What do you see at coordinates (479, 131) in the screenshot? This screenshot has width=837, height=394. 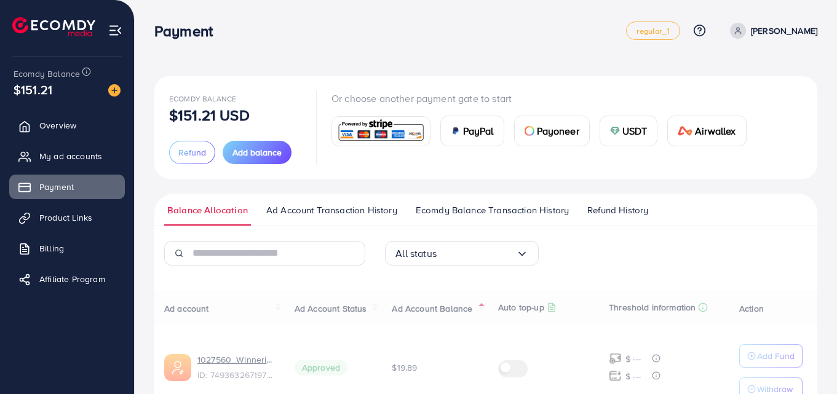 I see `span: PayPal` at bounding box center [479, 131].